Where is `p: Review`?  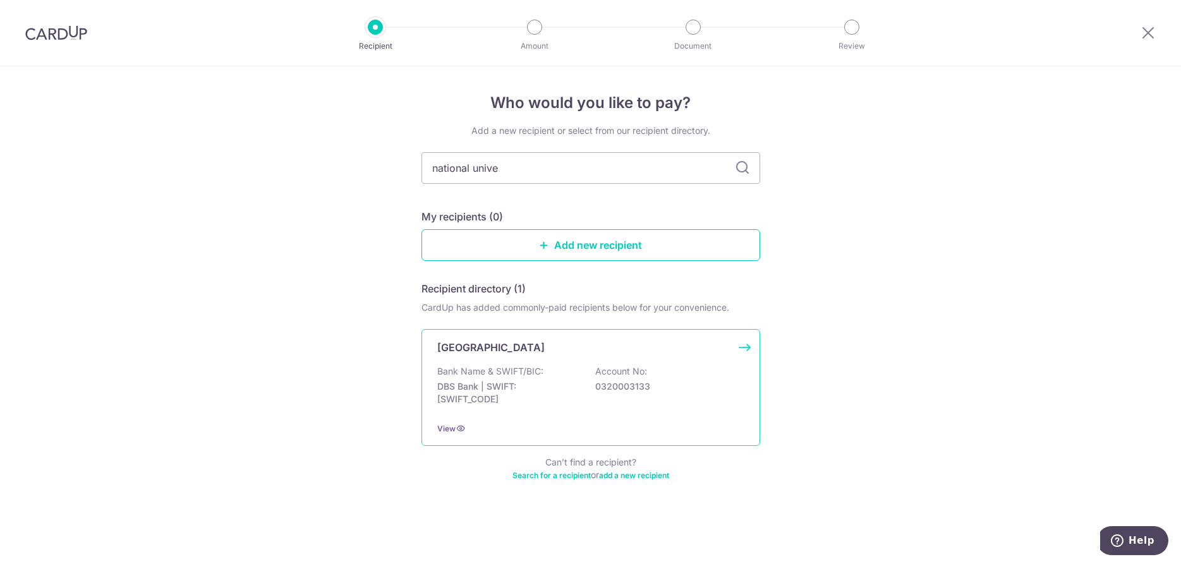 p: Review is located at coordinates (852, 46).